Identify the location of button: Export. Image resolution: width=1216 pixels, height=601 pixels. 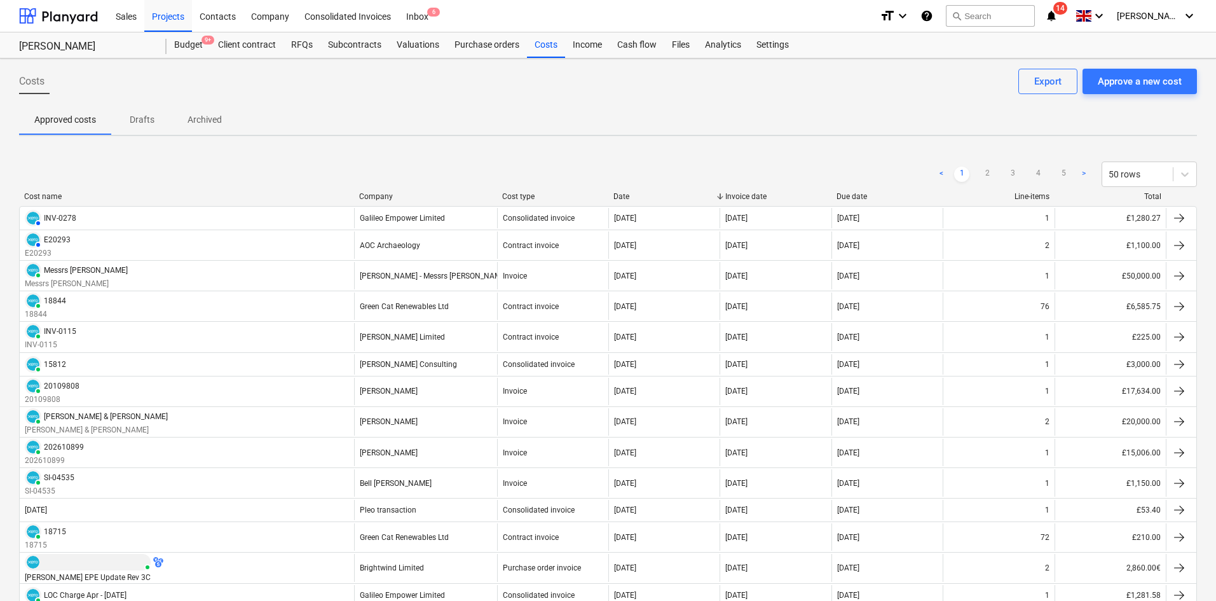
(1048, 81).